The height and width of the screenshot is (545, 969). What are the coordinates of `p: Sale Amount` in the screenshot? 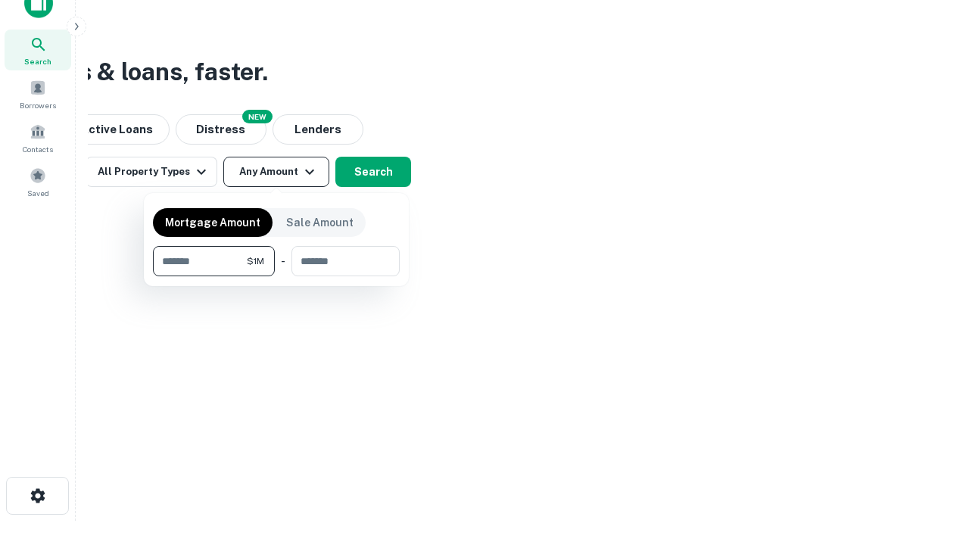 It's located at (319, 223).